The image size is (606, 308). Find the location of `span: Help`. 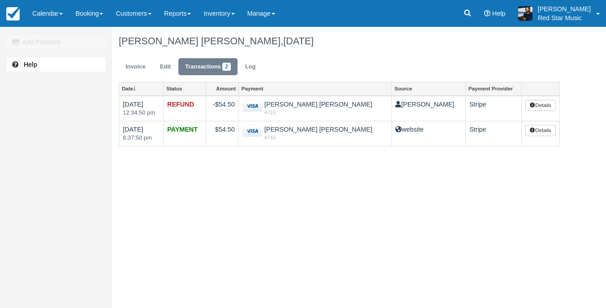

span: Help is located at coordinates (499, 13).